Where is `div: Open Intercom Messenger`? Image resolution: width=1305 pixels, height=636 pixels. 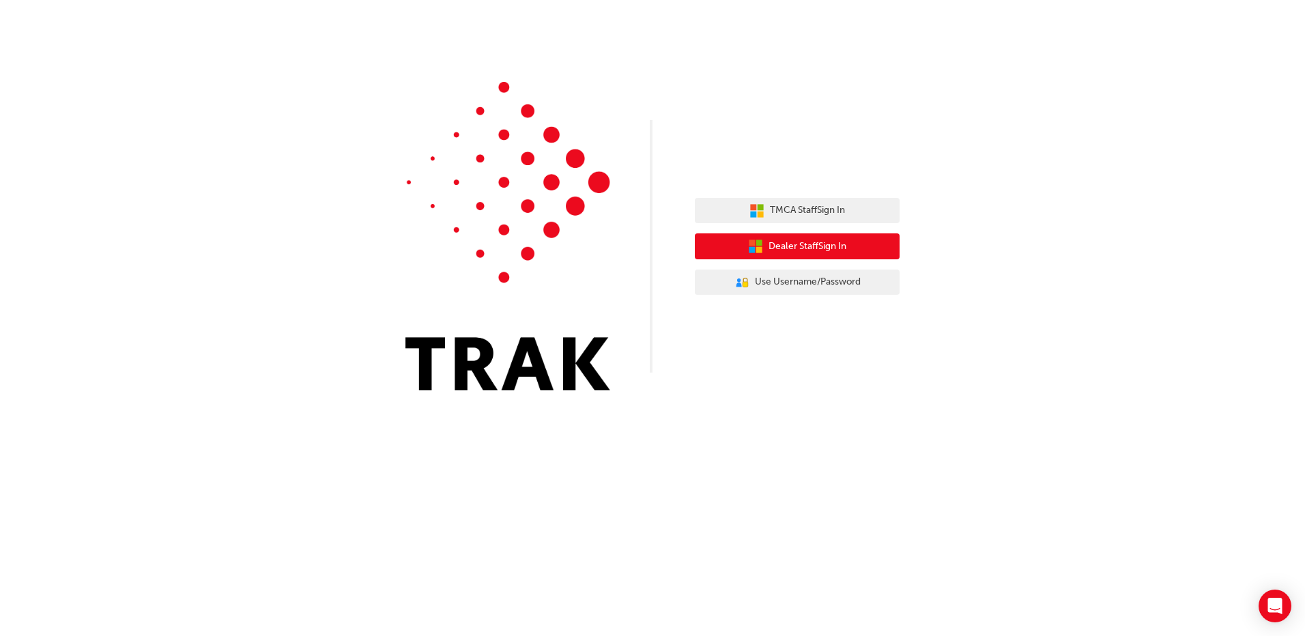
div: Open Intercom Messenger is located at coordinates (1275, 606).